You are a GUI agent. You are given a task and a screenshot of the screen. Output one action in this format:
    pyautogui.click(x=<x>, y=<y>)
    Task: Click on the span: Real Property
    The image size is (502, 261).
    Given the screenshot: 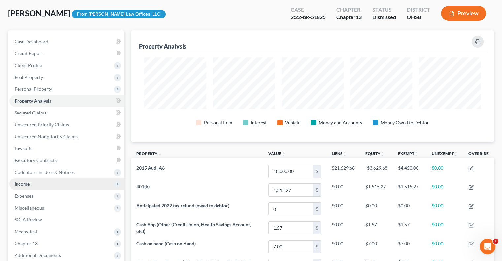 What is the action you would take?
    pyautogui.click(x=29, y=77)
    